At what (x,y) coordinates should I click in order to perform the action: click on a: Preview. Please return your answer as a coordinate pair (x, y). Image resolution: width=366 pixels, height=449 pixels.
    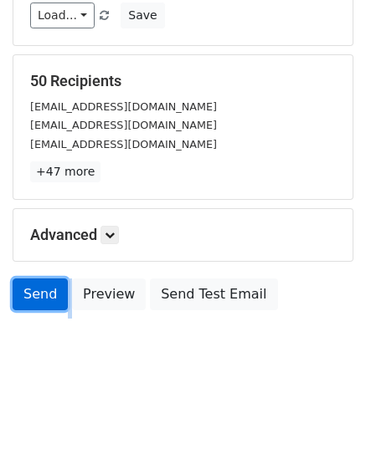
    Looking at the image, I should click on (109, 294).